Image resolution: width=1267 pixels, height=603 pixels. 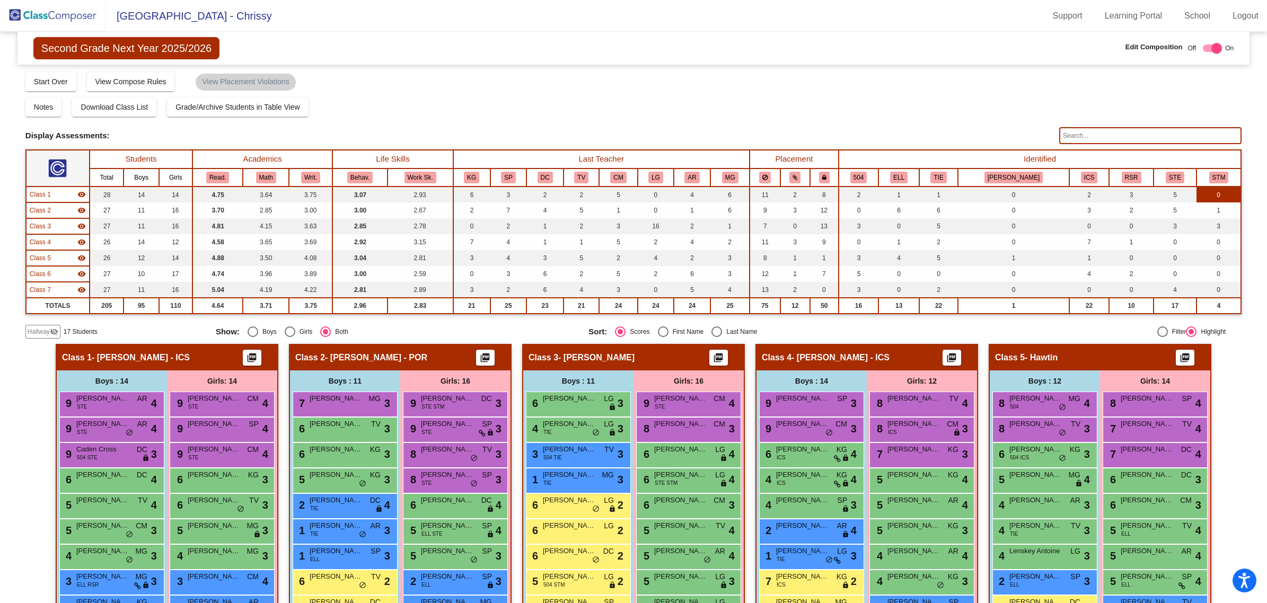 I want to click on span: Grade/Archive Students in Table View, so click(x=237, y=107).